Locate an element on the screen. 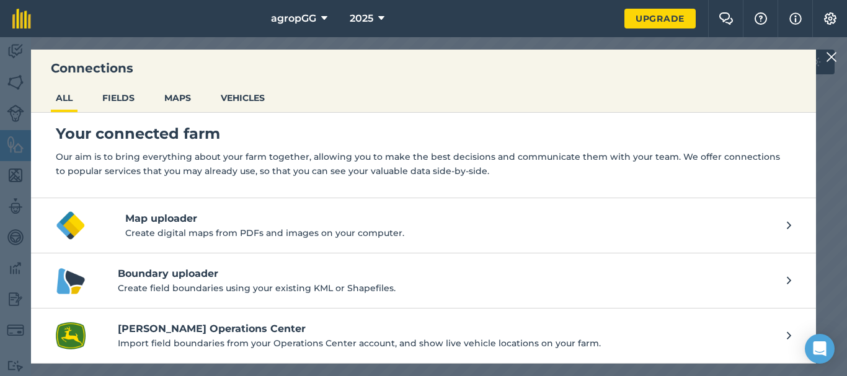 The width and height of the screenshot is (847, 376). a: Upgrade is located at coordinates (660, 19).